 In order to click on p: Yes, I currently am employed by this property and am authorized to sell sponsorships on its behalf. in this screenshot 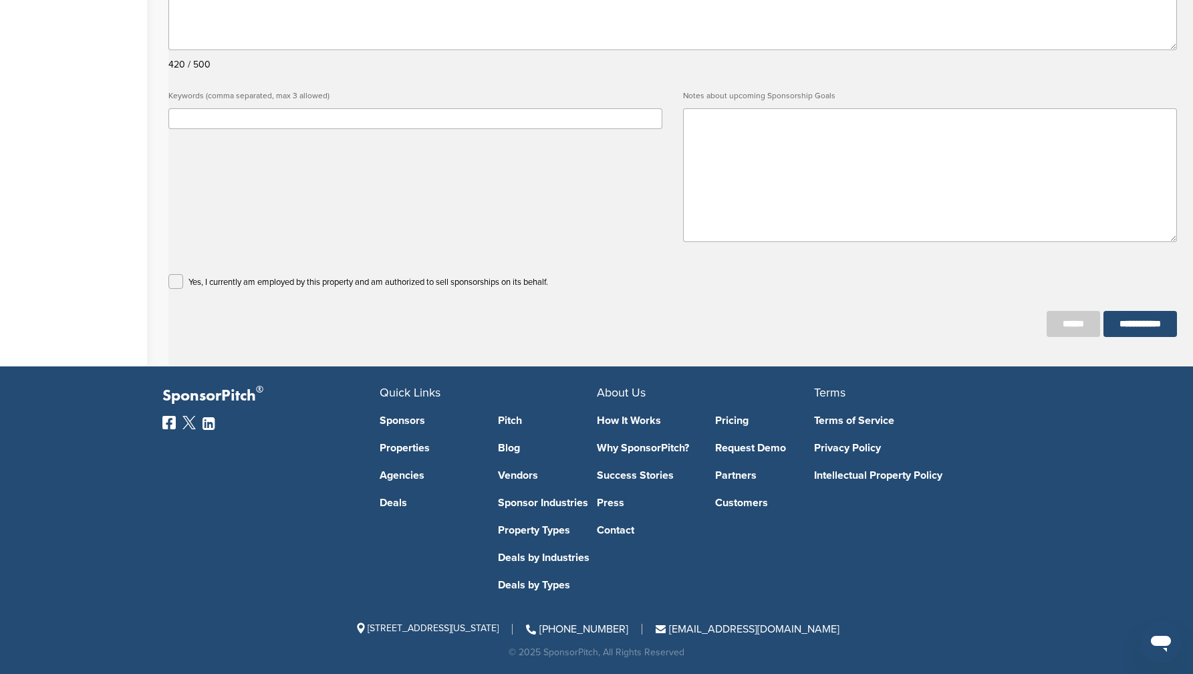, I will do `click(368, 282)`.